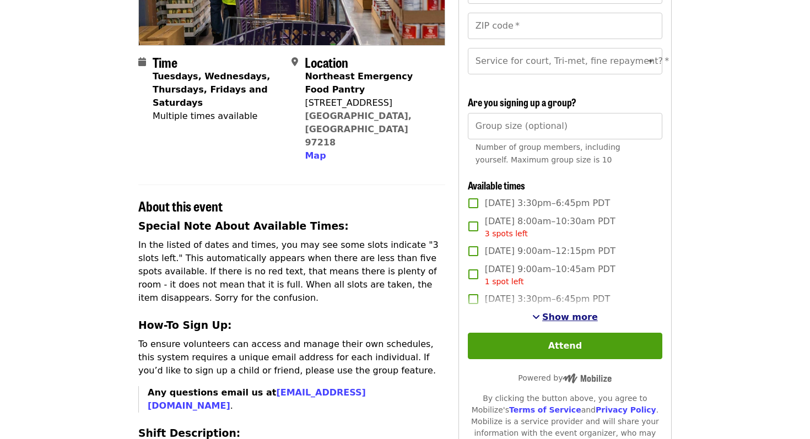 The image size is (810, 439). What do you see at coordinates (651, 61) in the screenshot?
I see `button: Open` at bounding box center [651, 61].